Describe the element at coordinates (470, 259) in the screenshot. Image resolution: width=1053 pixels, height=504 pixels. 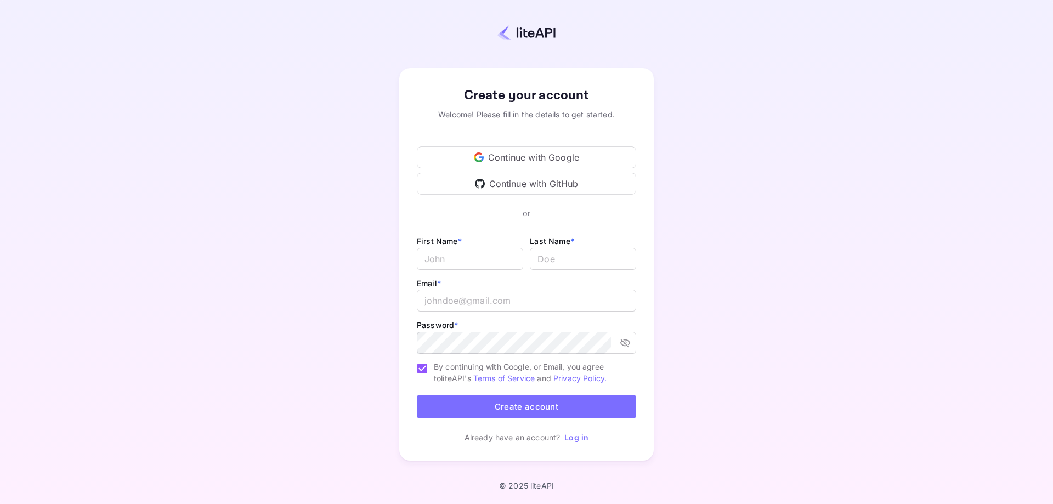
I see `input: John` at that location.